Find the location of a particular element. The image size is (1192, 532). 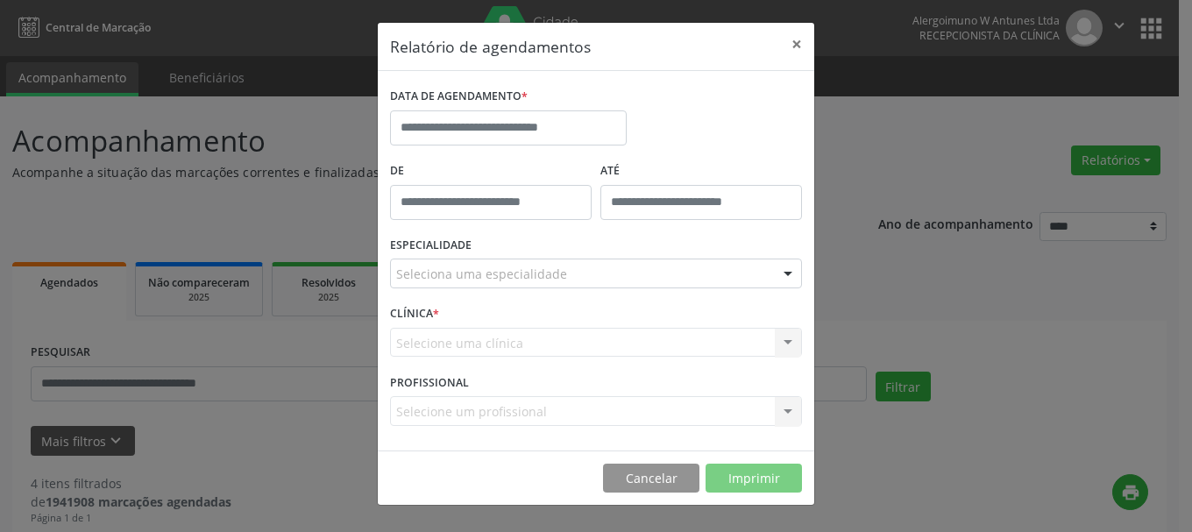

span: Seleciona uma especialidade is located at coordinates (481, 273).